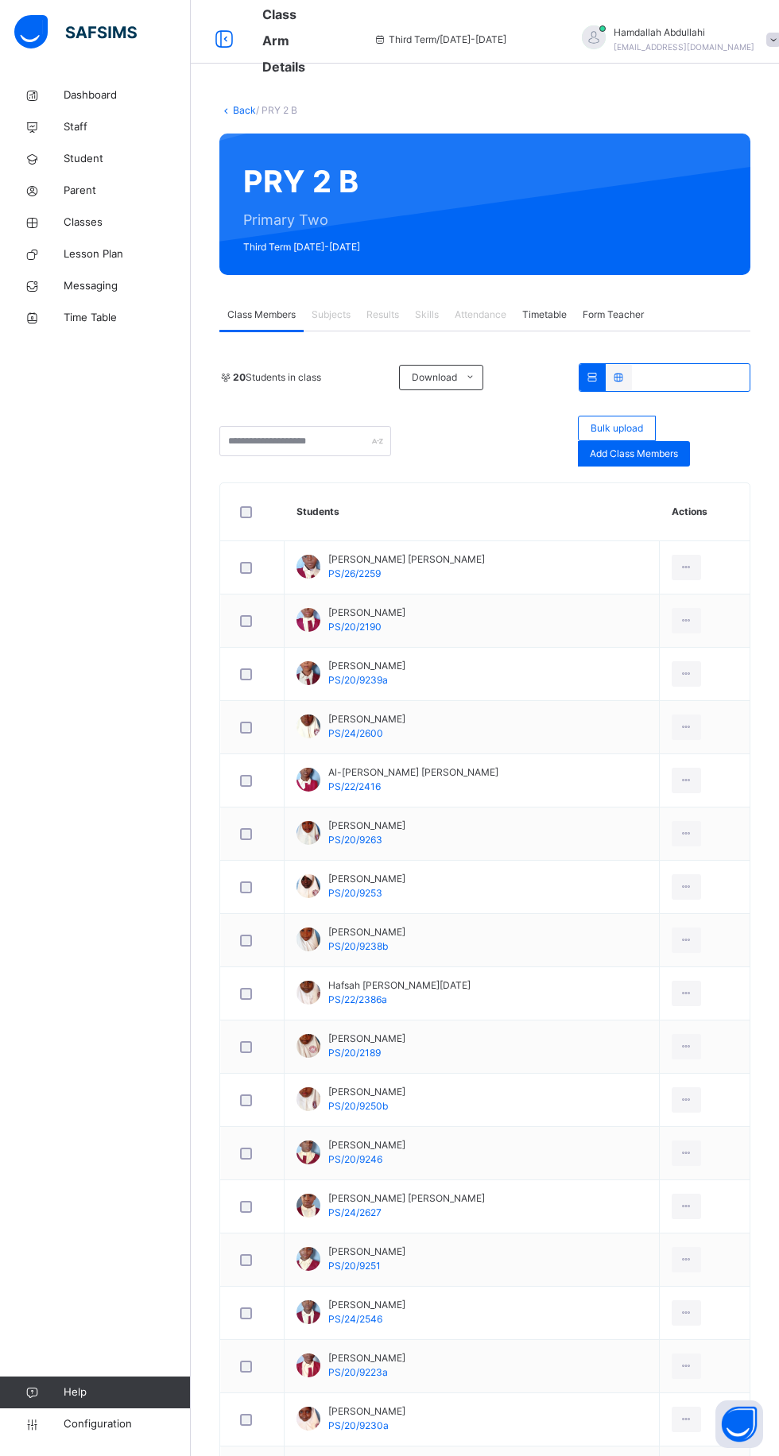  I want to click on span: session/term information, so click(440, 40).